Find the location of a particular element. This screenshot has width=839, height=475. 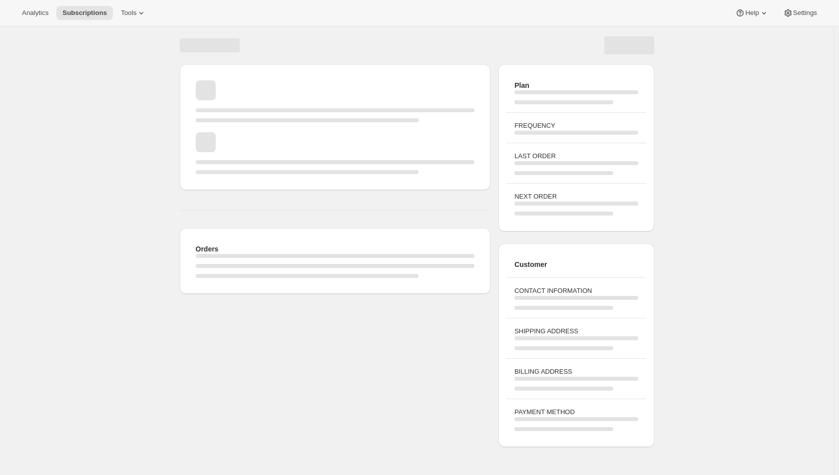

h3: NEXT ORDER is located at coordinates (576, 197).